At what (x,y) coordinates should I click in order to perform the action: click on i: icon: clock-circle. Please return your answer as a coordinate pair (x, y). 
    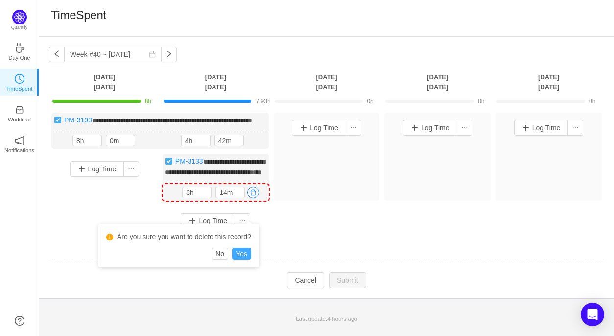
    Looking at the image, I should click on (20, 79).